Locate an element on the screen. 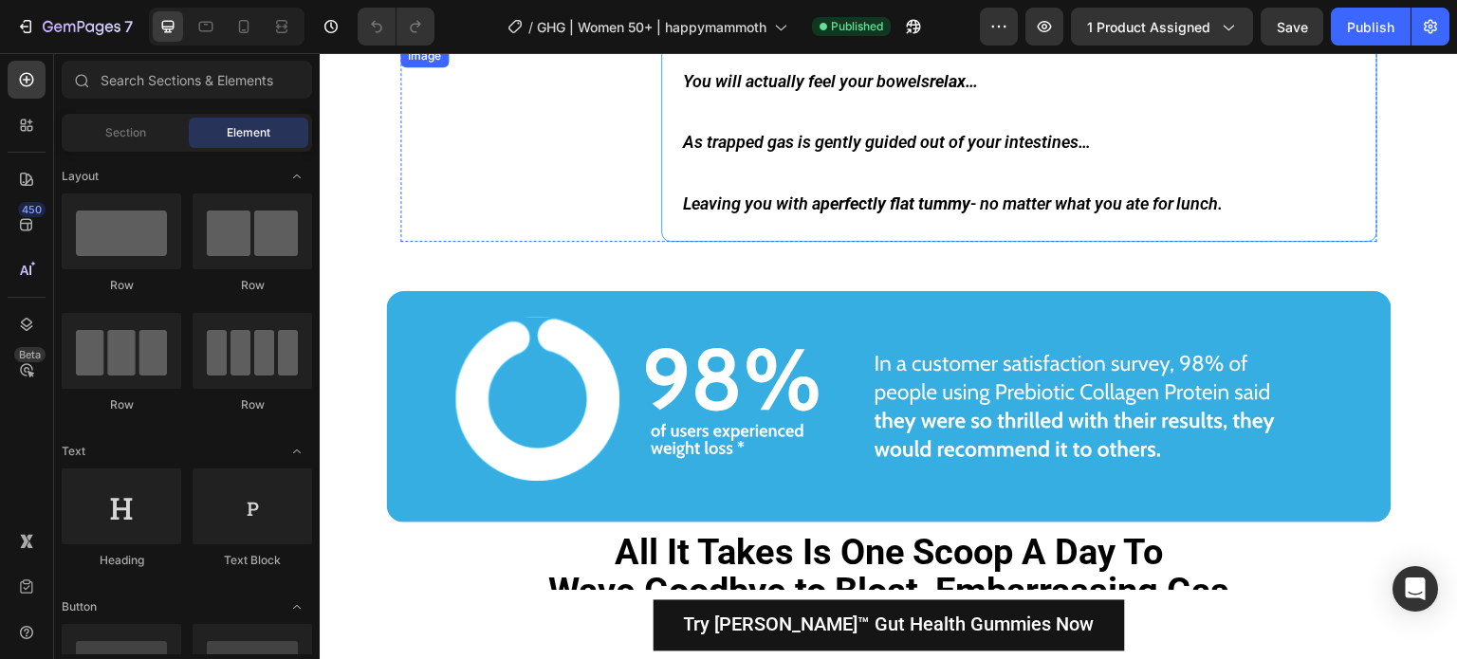 The image size is (1457, 659). strong: perfectly flat tummy is located at coordinates (576, 150).